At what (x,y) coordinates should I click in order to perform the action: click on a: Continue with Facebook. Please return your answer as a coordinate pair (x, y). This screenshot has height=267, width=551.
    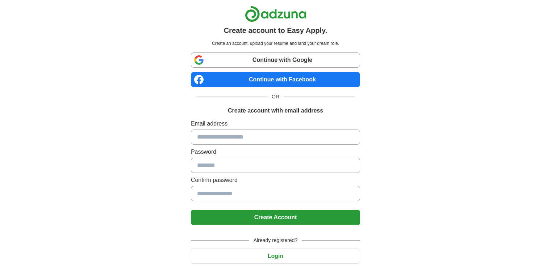
    Looking at the image, I should click on (275, 80).